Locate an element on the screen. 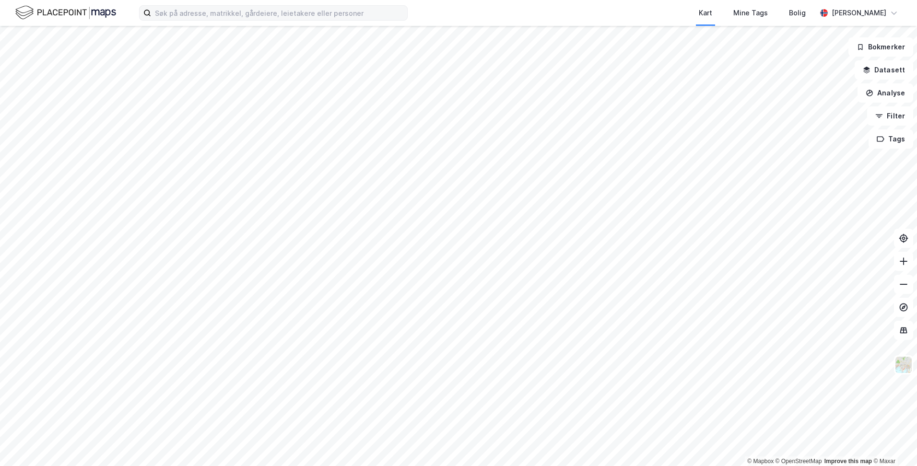  button: Analyse is located at coordinates (885, 93).